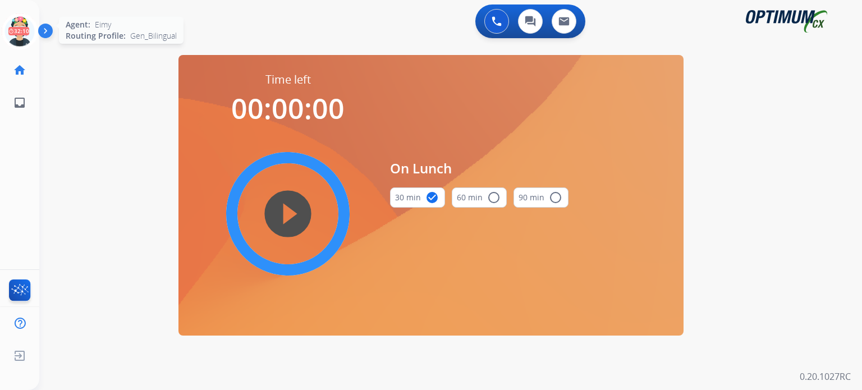  I want to click on p: 0.20.1027RC, so click(824, 376).